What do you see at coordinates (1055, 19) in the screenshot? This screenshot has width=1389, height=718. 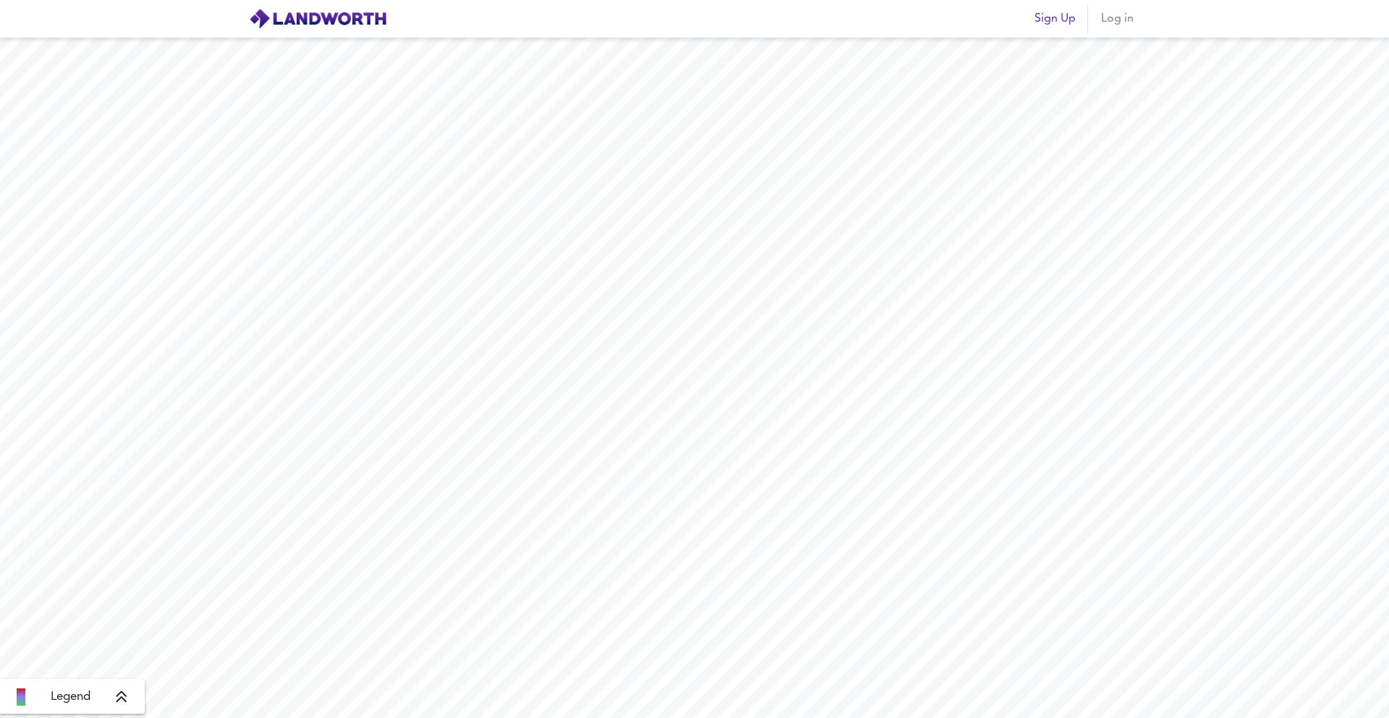 I see `button: Sign Up` at bounding box center [1055, 19].